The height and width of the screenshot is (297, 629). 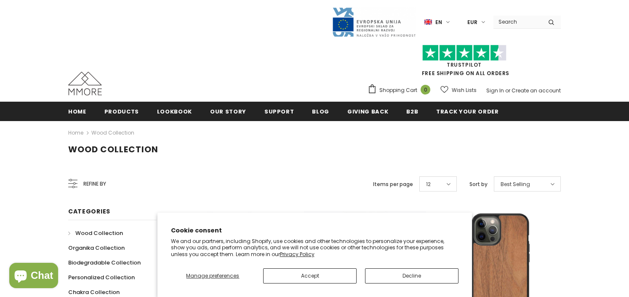 What do you see at coordinates (439, 22) in the screenshot?
I see `span: en` at bounding box center [439, 22].